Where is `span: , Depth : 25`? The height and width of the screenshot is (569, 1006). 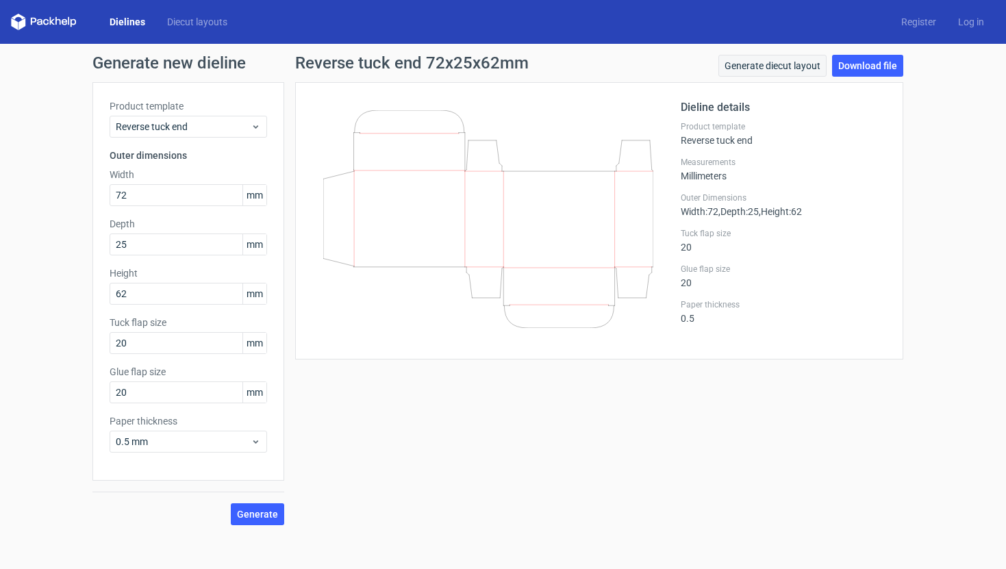
span: , Depth : 25 is located at coordinates (738, 212).